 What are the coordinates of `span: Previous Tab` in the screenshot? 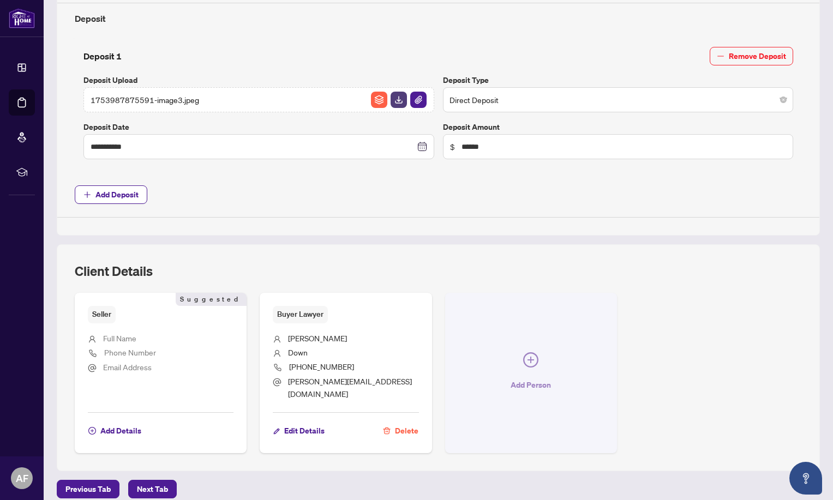 It's located at (88, 489).